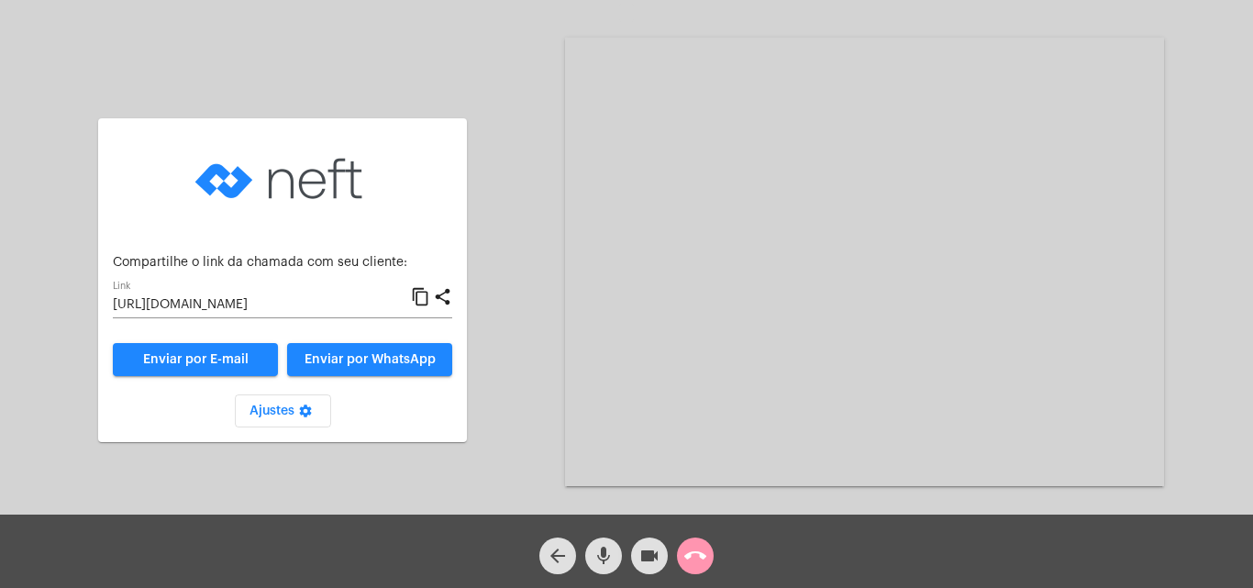 Image resolution: width=1253 pixels, height=588 pixels. I want to click on mat-icon: videocam, so click(650, 556).